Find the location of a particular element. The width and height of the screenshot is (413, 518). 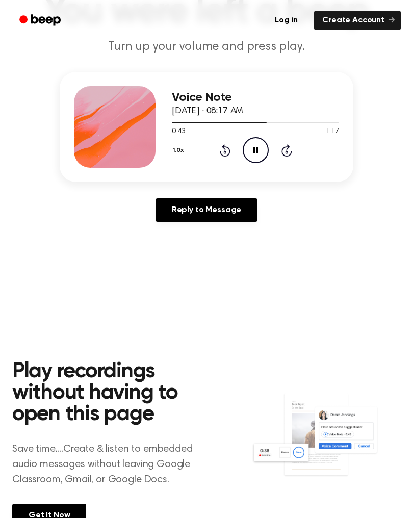

p: Save time....Create & listen to embedded audio messages without leaving Google Classroom, Gmail, ... is located at coordinates (111, 465).